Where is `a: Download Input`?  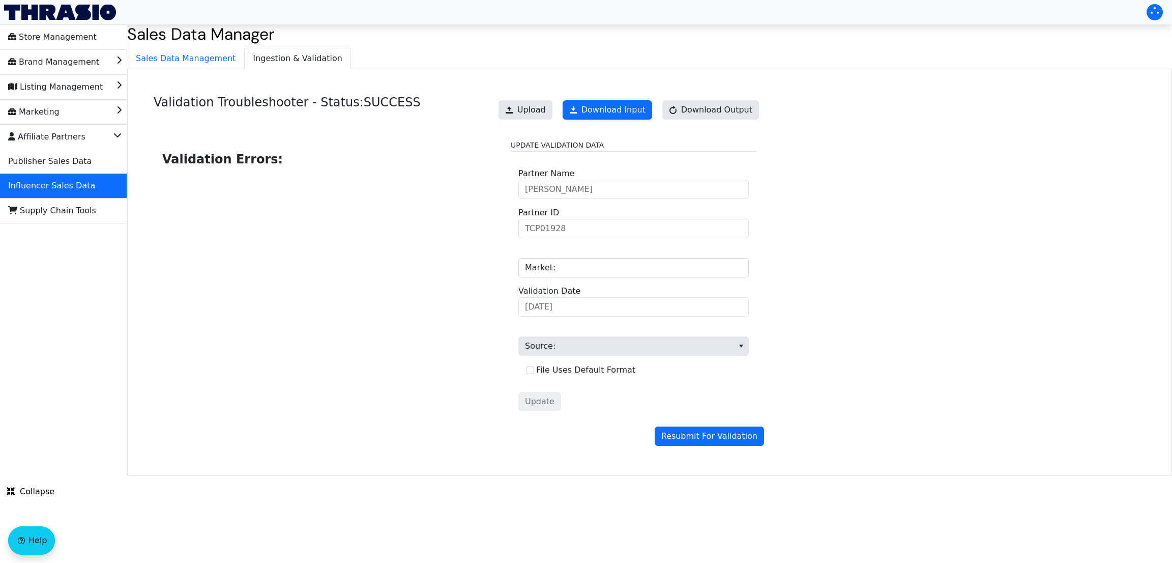
a: Download Input is located at coordinates (608, 110).